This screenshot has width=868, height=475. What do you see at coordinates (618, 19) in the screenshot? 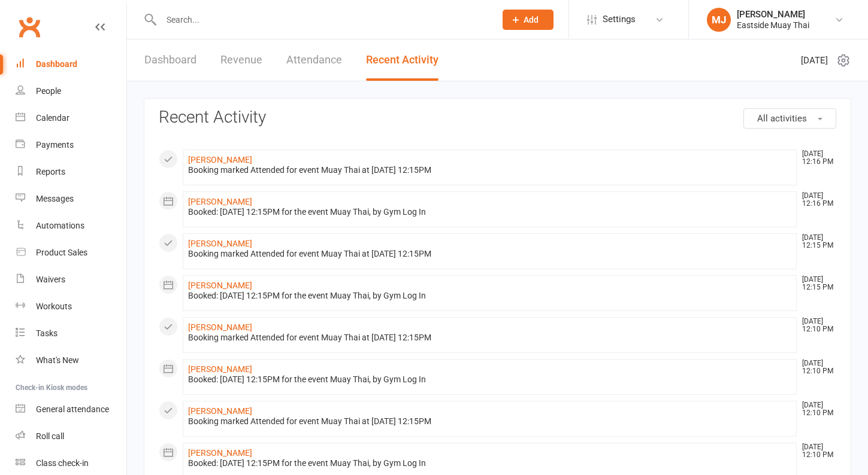
I see `span: Settings` at bounding box center [618, 19].